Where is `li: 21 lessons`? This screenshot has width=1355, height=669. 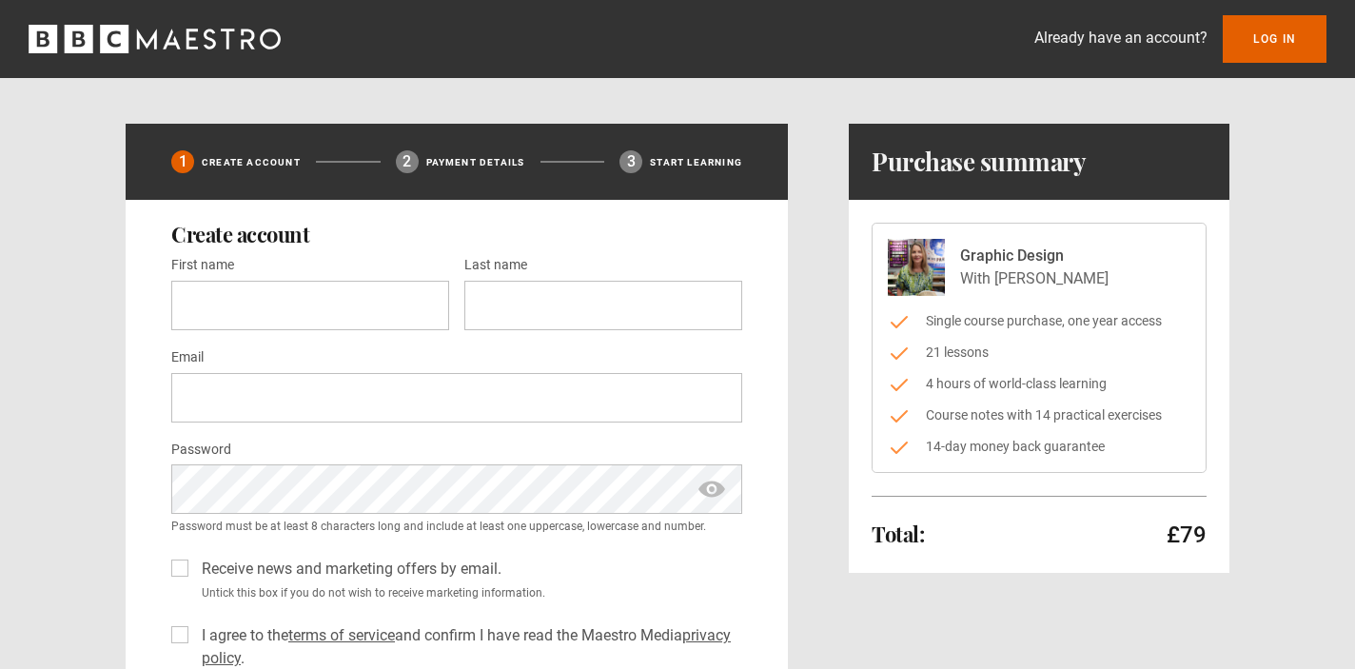 li: 21 lessons is located at coordinates (1039, 352).